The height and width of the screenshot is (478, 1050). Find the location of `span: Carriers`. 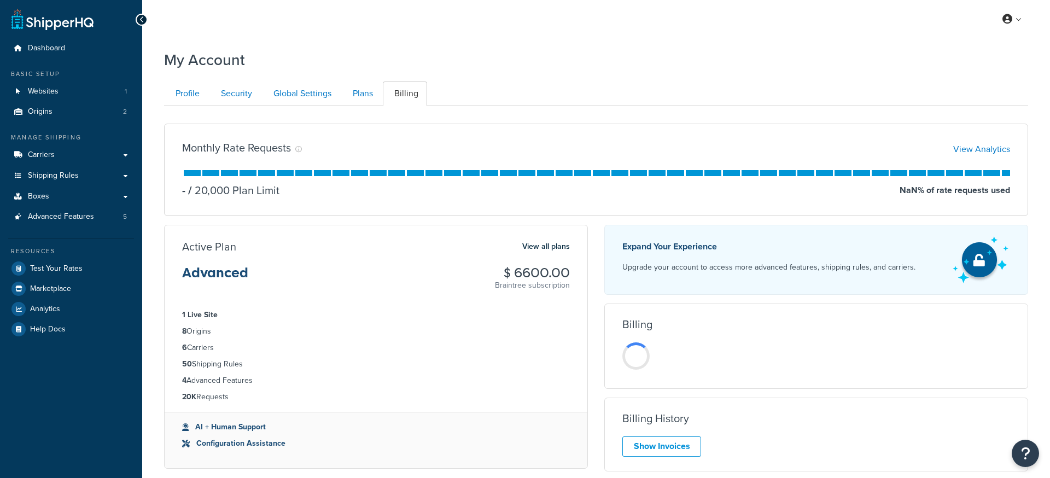

span: Carriers is located at coordinates (41, 155).